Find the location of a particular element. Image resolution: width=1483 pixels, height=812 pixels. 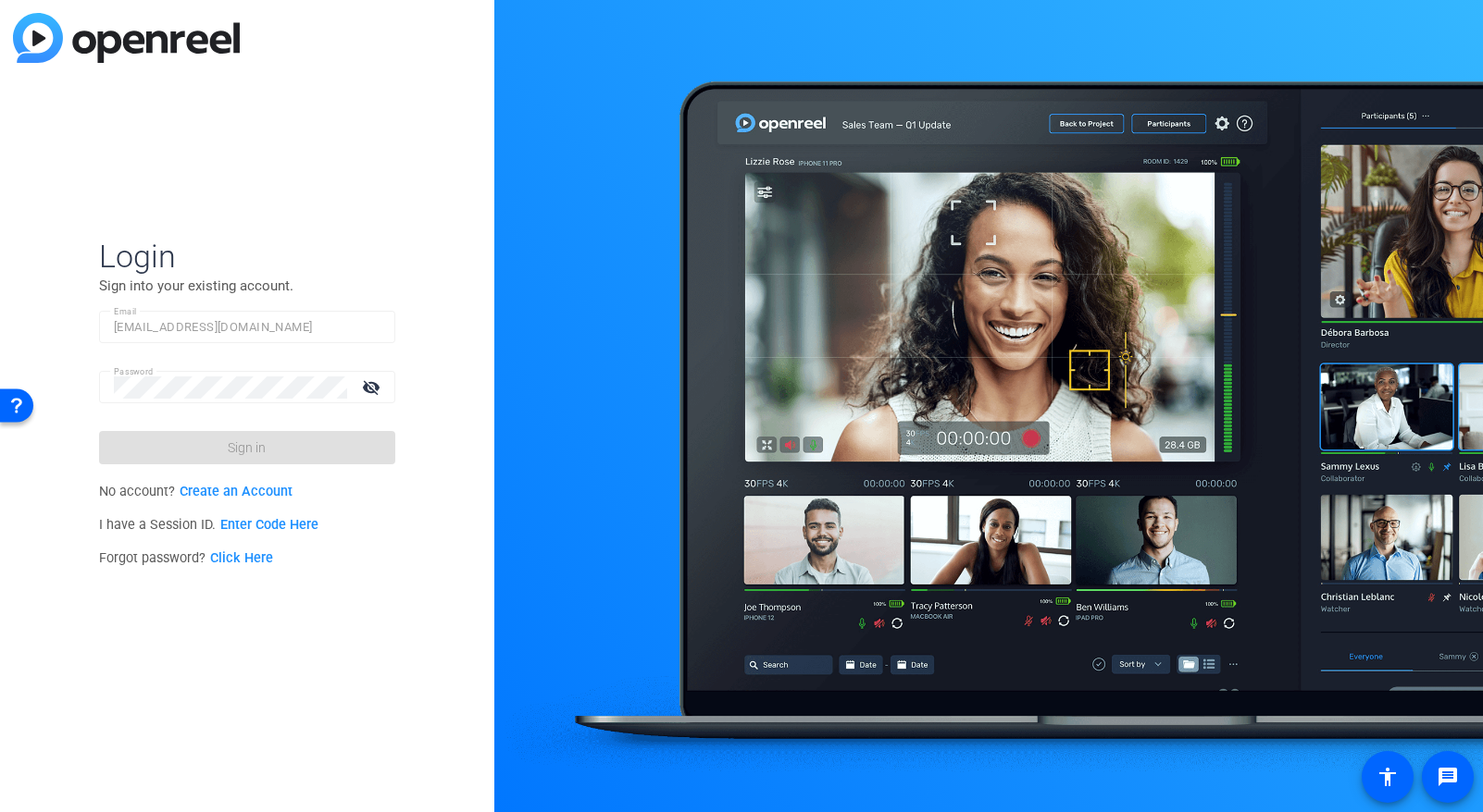

span: I have a Session ID. is located at coordinates (208, 524).